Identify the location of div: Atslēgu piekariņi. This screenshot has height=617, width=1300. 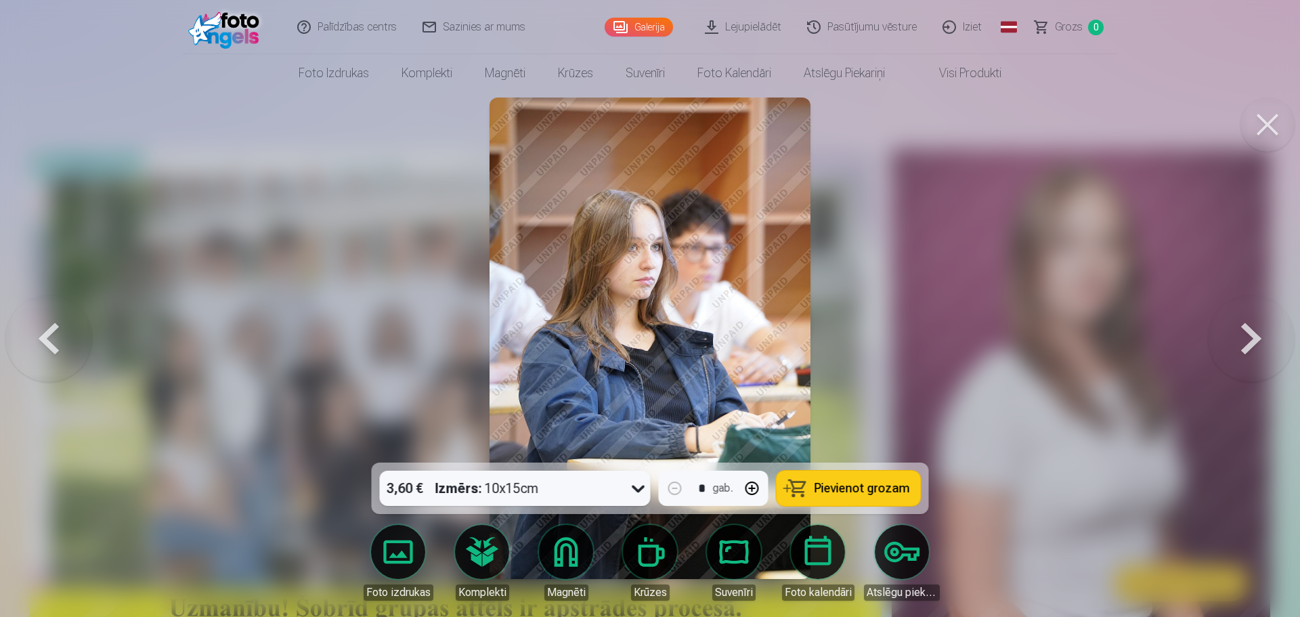
(902, 592).